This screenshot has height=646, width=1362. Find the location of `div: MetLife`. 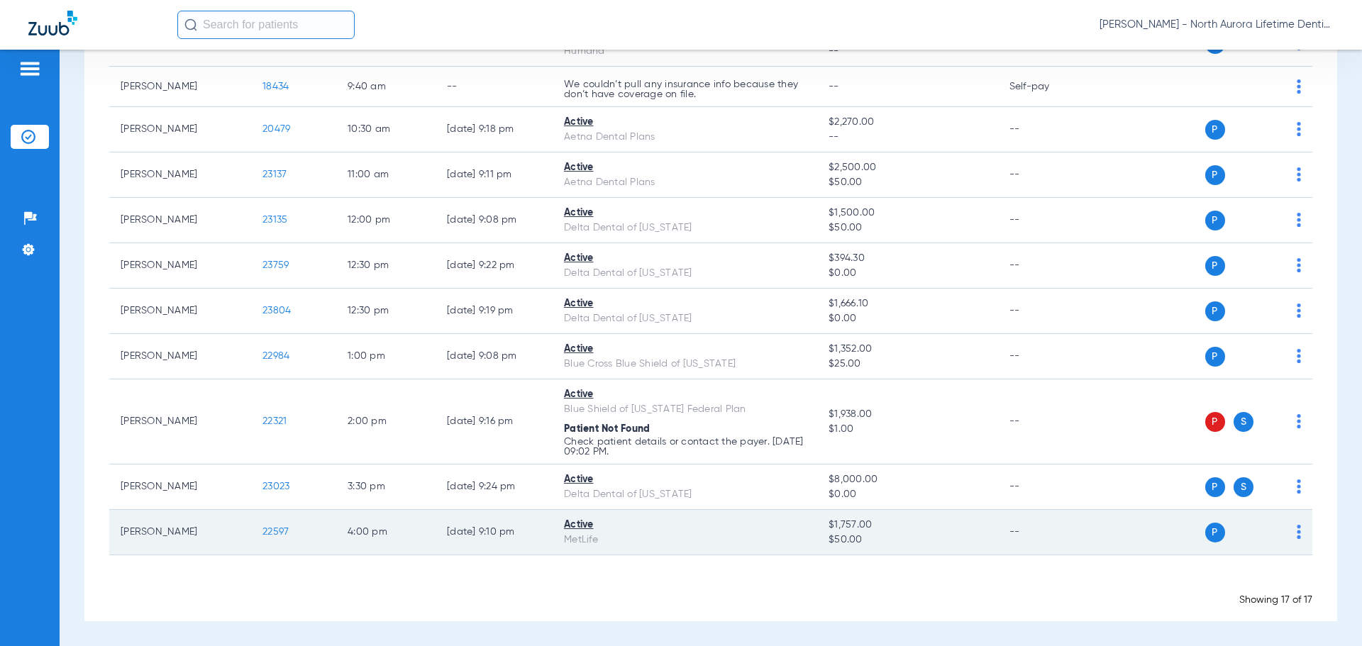

div: MetLife is located at coordinates (685, 540).